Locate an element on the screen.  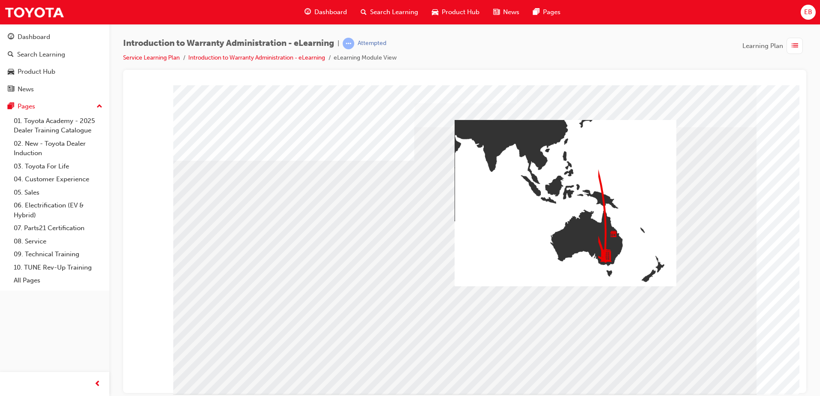
a: 06. Electrification (EV & Hybrid) is located at coordinates (58, 210).